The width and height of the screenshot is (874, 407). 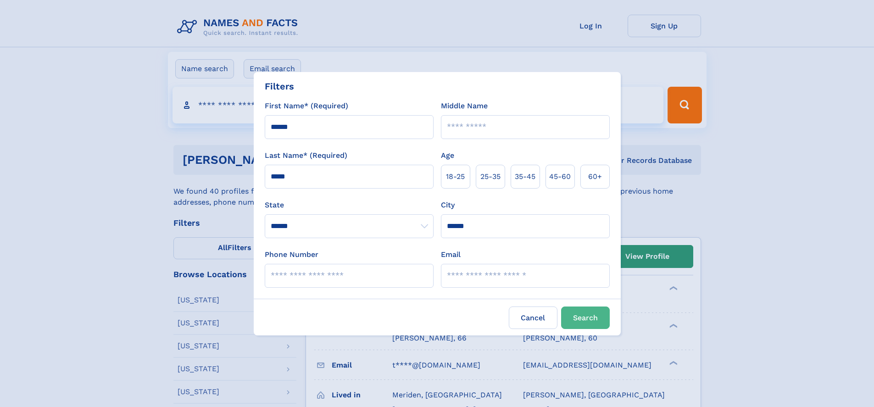 What do you see at coordinates (586, 318) in the screenshot?
I see `button: Search` at bounding box center [586, 318].